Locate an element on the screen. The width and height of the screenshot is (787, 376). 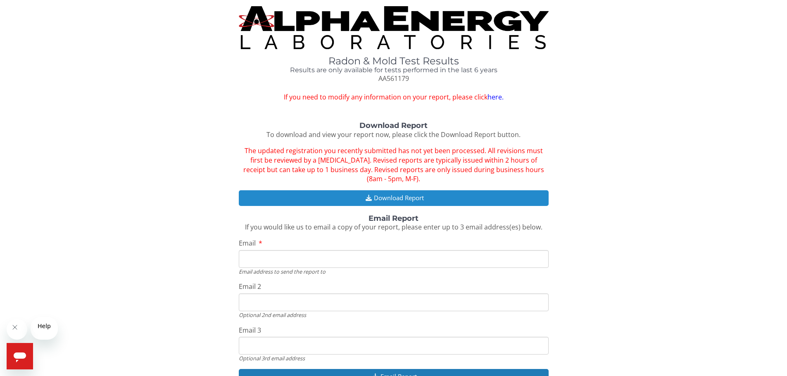
strong: Email Report is located at coordinates (393, 219).